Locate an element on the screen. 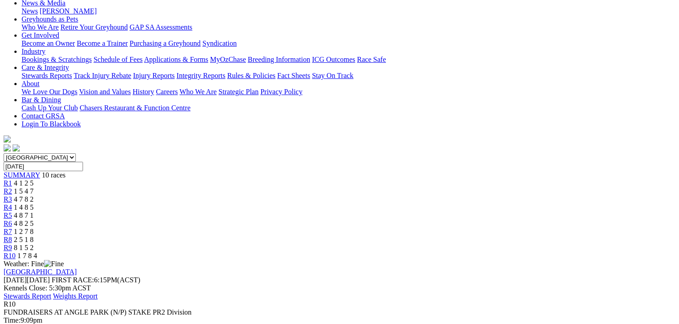  span: 1 4 8 5 is located at coordinates (24, 207).